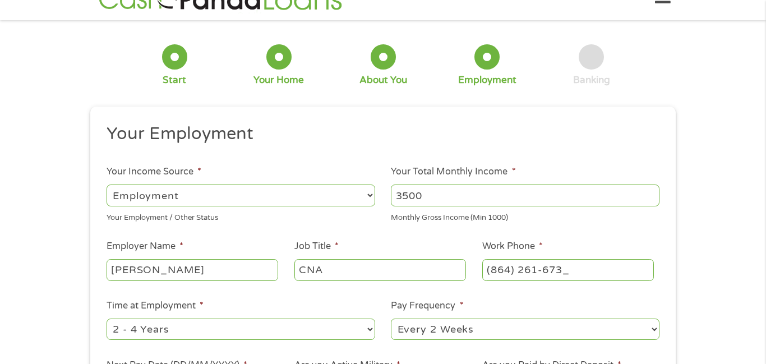  What do you see at coordinates (145, 246) in the screenshot?
I see `label: Employer Name` at bounding box center [145, 246].